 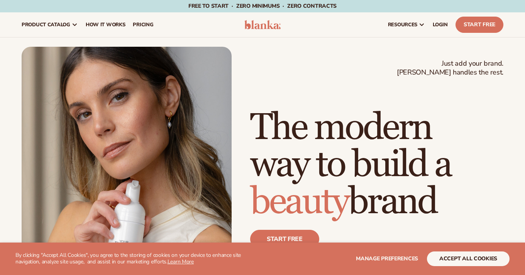 What do you see at coordinates (299, 202) in the screenshot?
I see `span: beauty` at bounding box center [299, 202].